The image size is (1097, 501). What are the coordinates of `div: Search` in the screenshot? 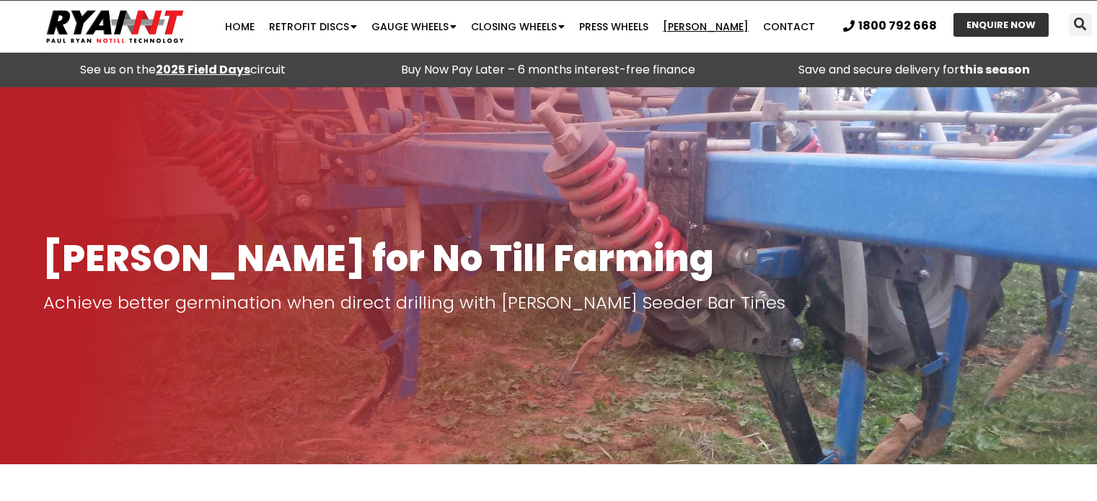 It's located at (1080, 25).